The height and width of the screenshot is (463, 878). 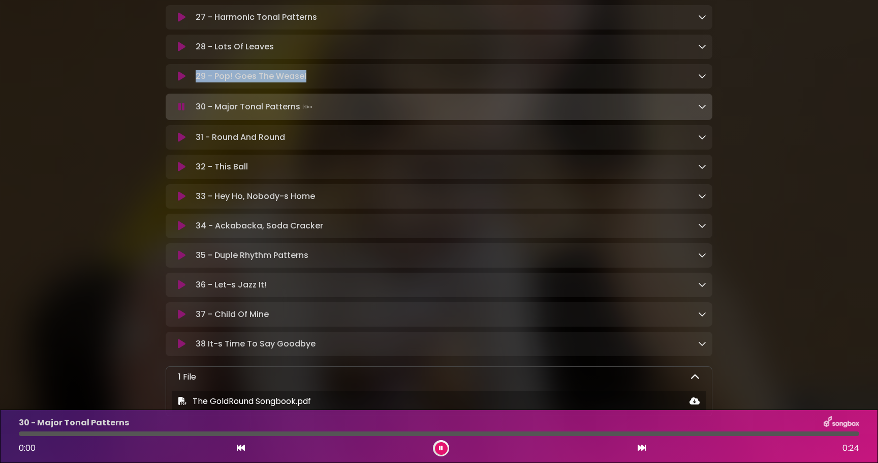 I want to click on p: 34 - Ackabacka, Soda Cracker, so click(x=259, y=226).